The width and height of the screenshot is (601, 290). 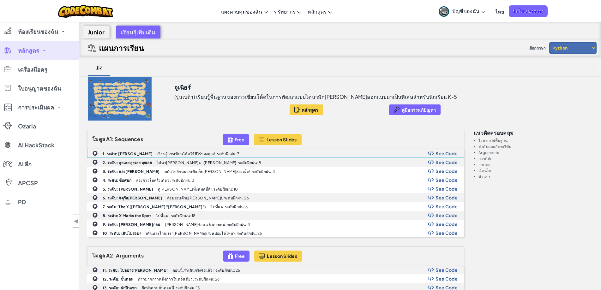 I want to click on div: JR, so click(x=99, y=68).